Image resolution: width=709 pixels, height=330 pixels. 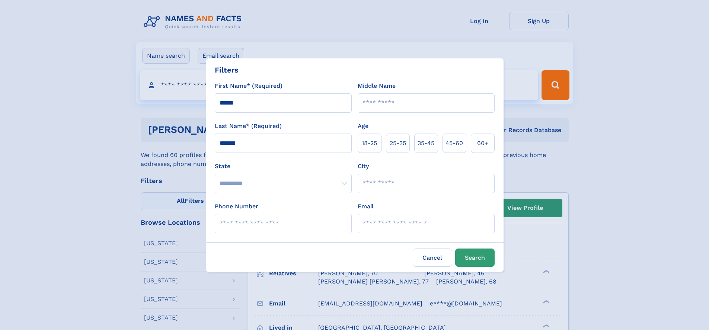 What do you see at coordinates (398, 143) in the screenshot?
I see `span: 25‑35` at bounding box center [398, 143].